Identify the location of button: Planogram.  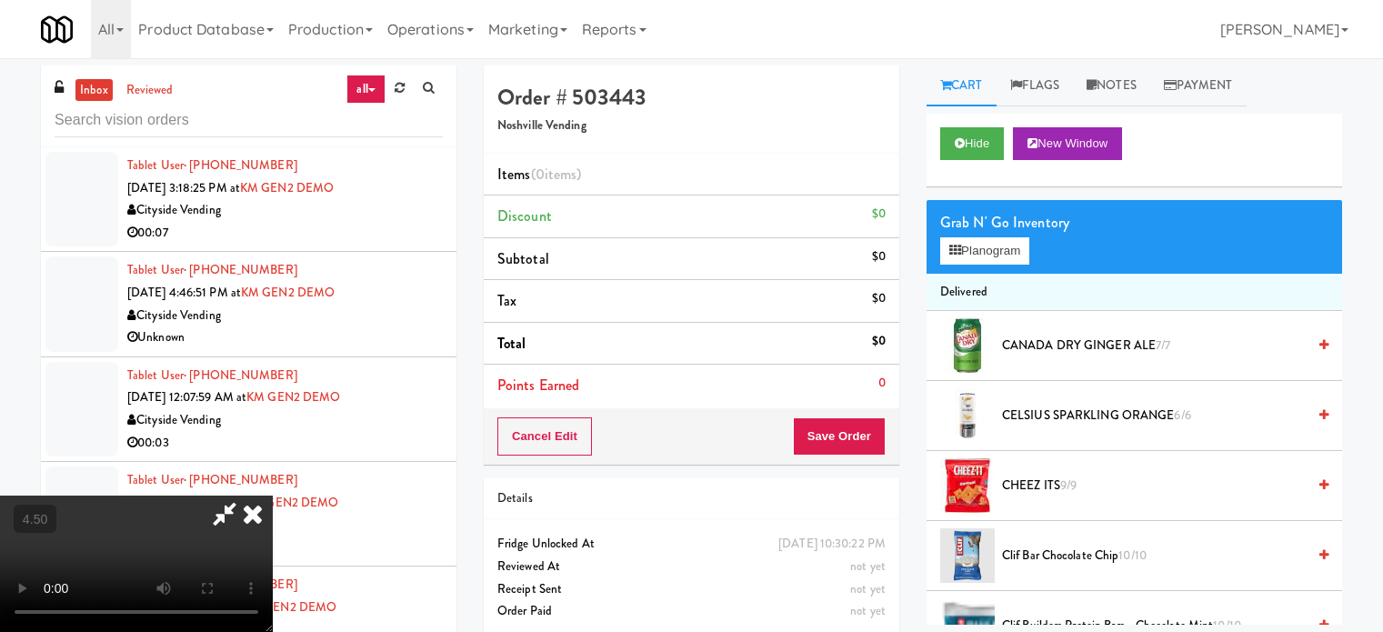
(984, 251).